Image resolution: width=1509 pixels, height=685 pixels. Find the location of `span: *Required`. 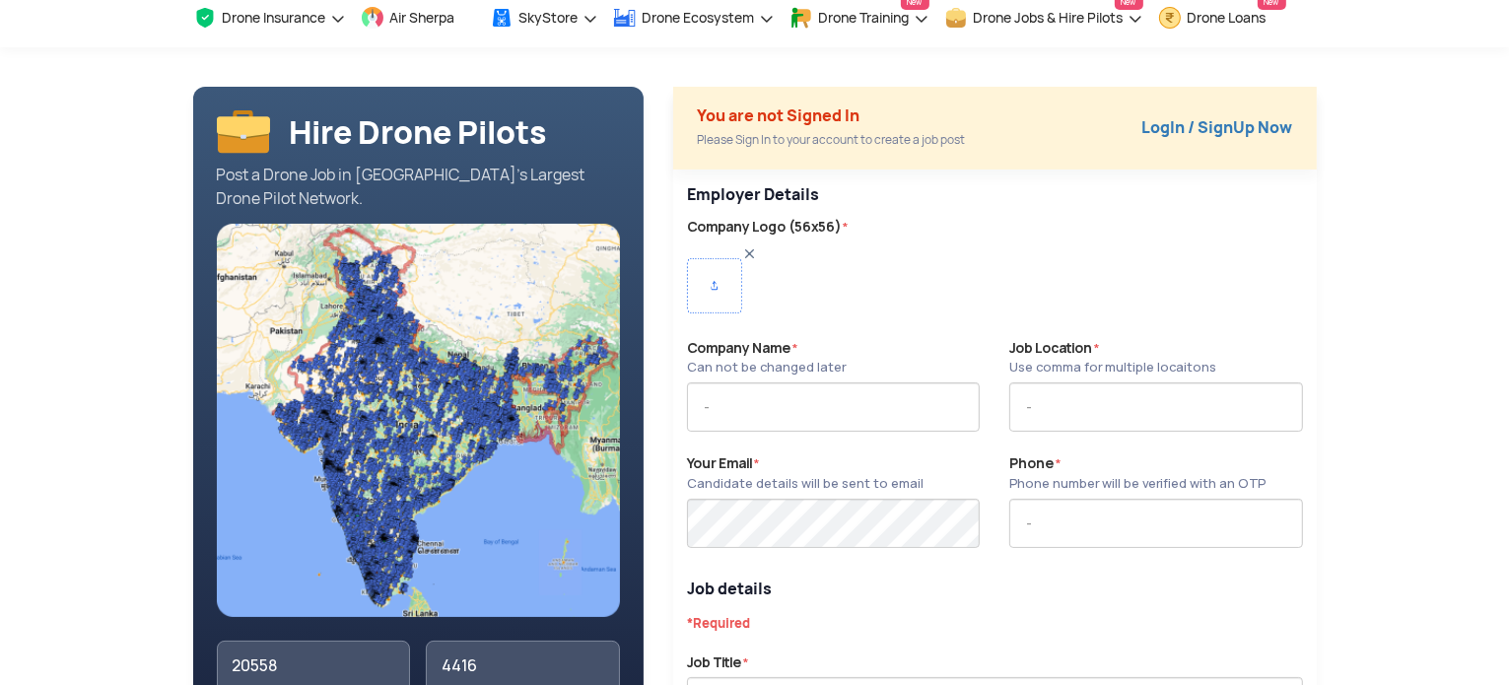

span: *Required is located at coordinates (719, 623).